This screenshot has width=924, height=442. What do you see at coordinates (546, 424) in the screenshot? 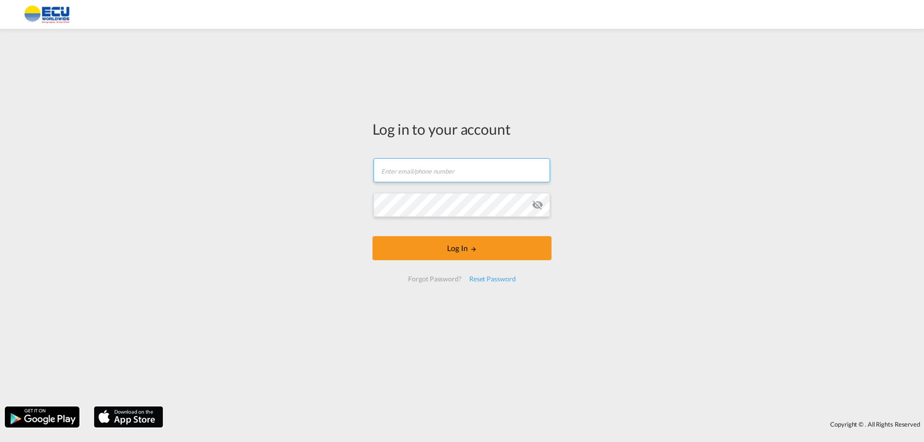
I see `div: Copyright © . All Rights Reserved` at bounding box center [546, 424].